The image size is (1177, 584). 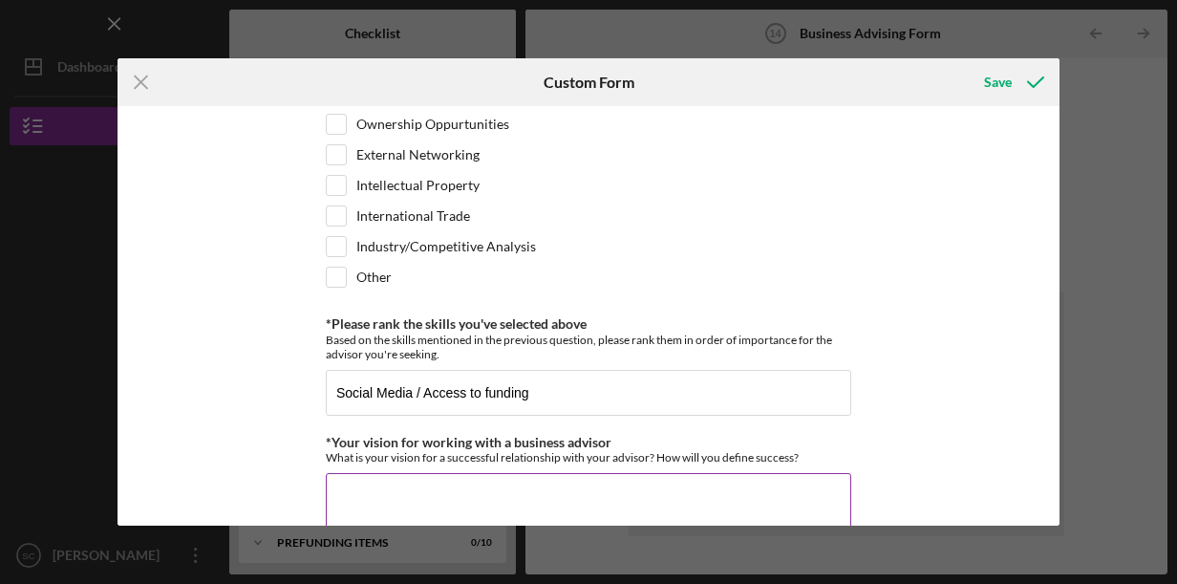 I want to click on div: Based on the skills mentioned in the previous question, please rank them in order of importance f..., so click(x=588, y=347).